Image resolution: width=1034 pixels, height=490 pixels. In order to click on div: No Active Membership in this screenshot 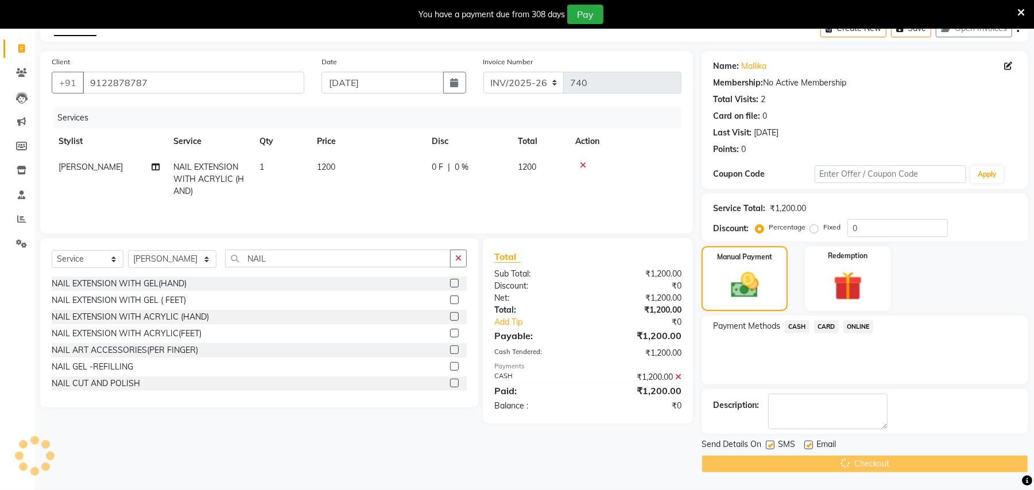, I will do `click(865, 83)`.